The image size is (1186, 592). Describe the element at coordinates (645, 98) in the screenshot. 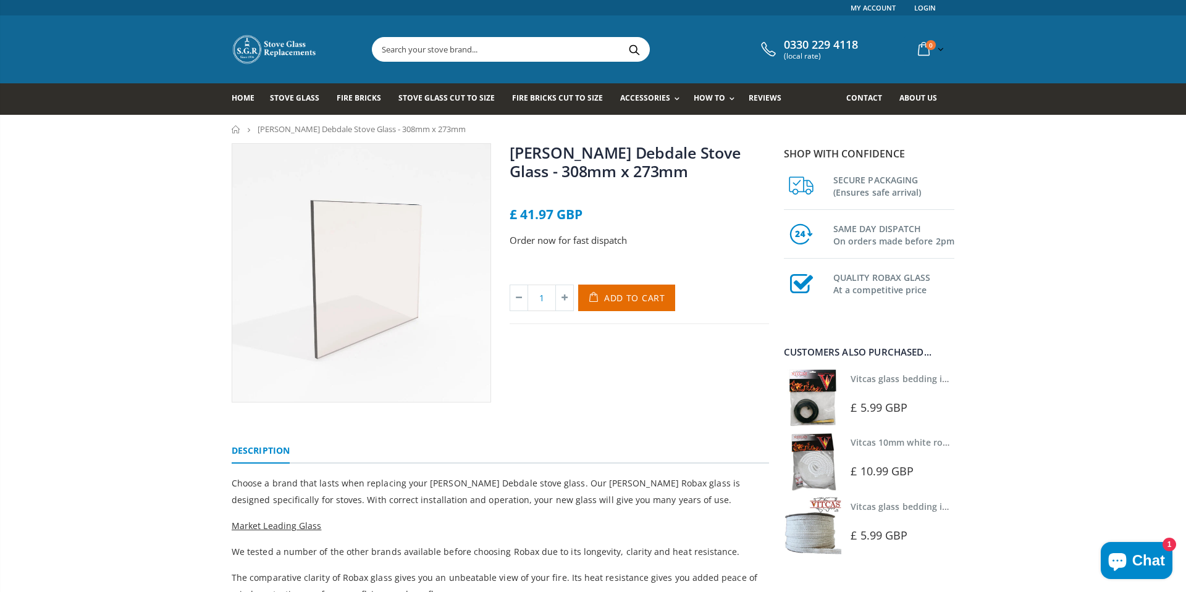

I see `span: Accessories` at that location.